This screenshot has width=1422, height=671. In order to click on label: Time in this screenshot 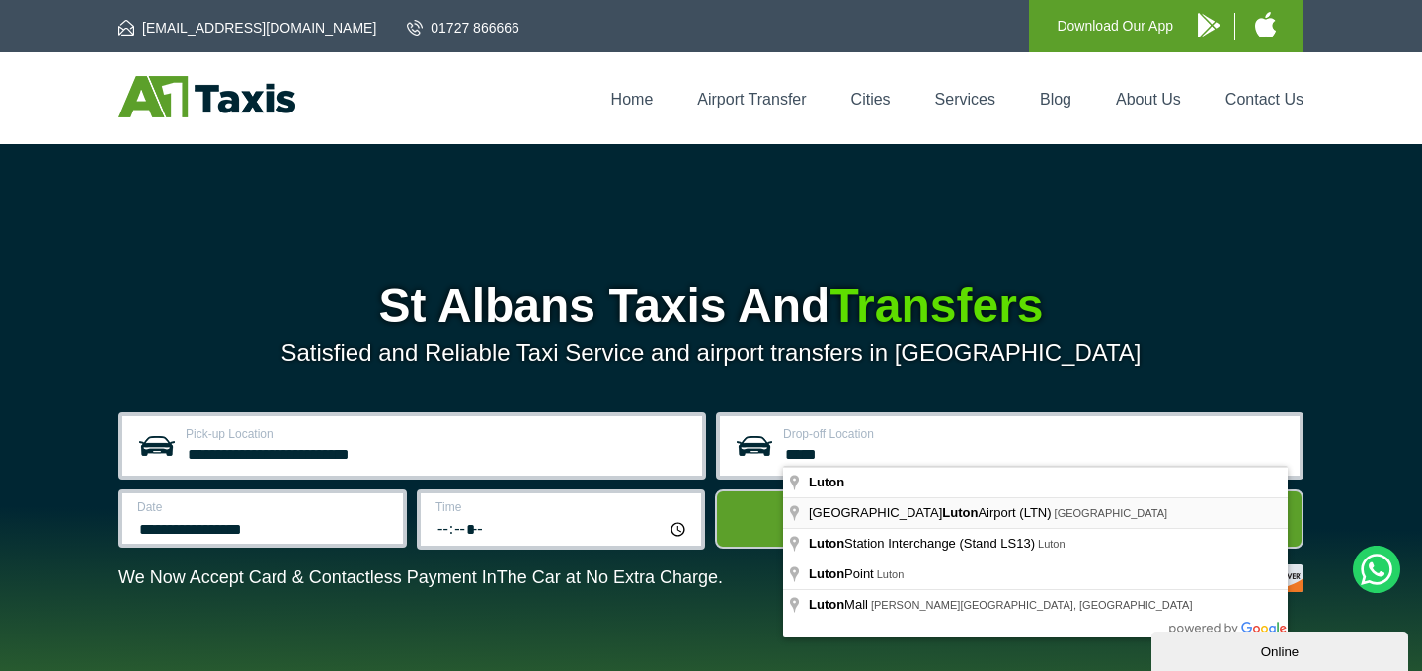, I will do `click(562, 508)`.